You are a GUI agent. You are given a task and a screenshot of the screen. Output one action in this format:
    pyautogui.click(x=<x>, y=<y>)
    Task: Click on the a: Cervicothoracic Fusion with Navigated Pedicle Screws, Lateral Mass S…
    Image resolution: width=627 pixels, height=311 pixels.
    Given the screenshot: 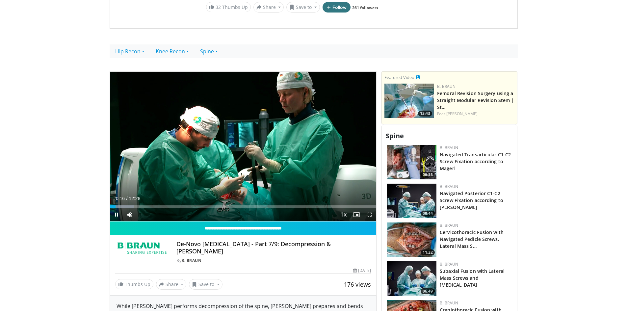 What is the action you would take?
    pyautogui.click(x=472, y=239)
    